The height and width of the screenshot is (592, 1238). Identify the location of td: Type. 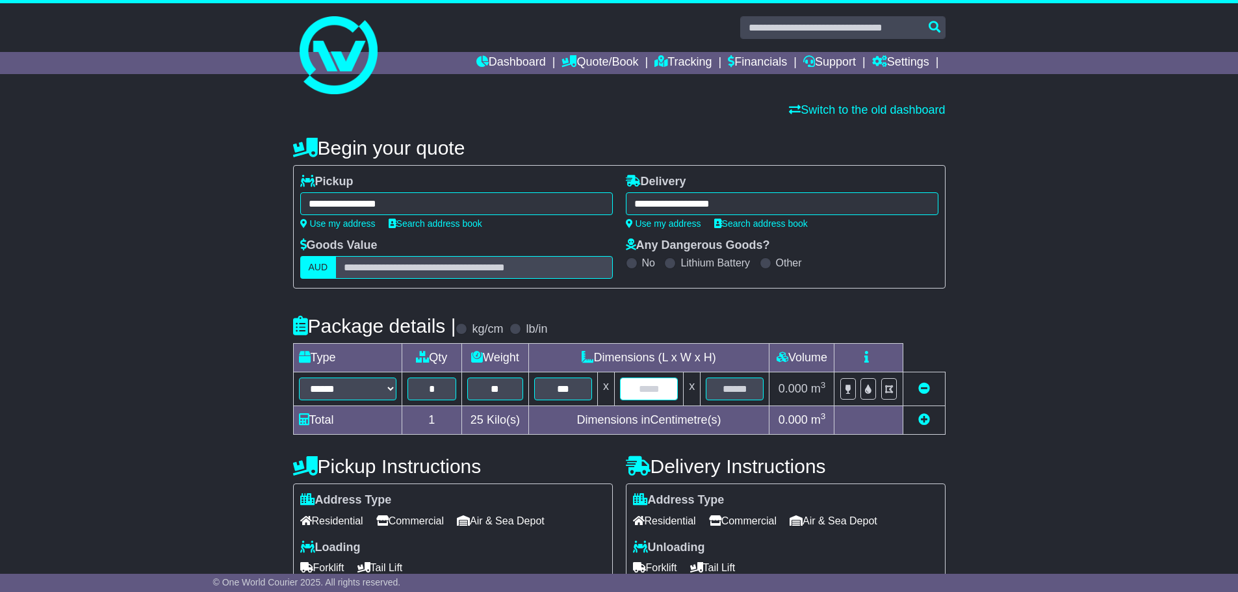
(347, 358).